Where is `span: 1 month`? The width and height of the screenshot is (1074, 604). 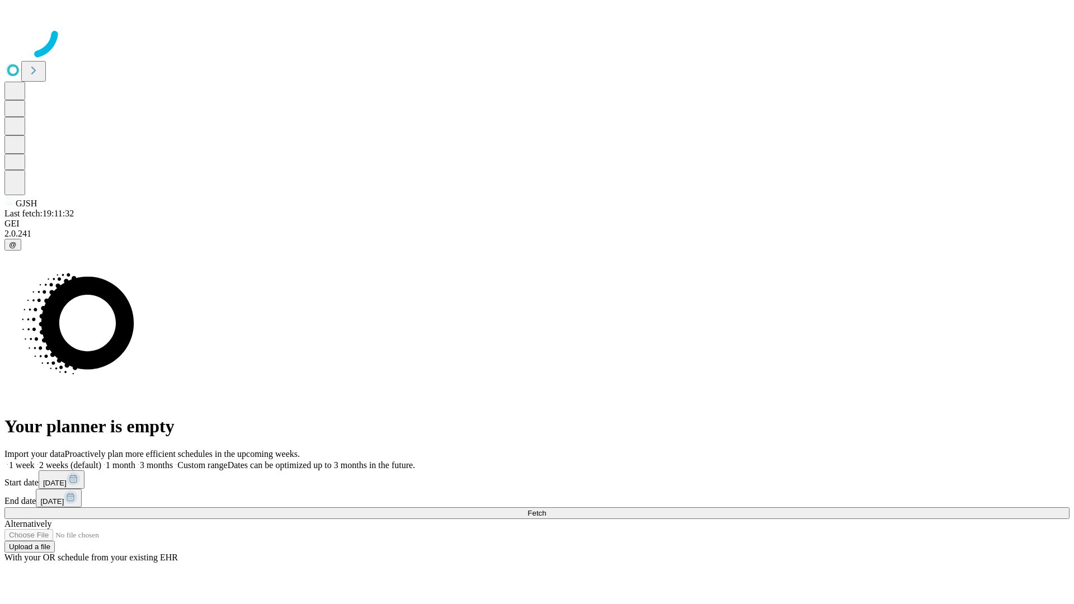
span: 1 month is located at coordinates (120, 465).